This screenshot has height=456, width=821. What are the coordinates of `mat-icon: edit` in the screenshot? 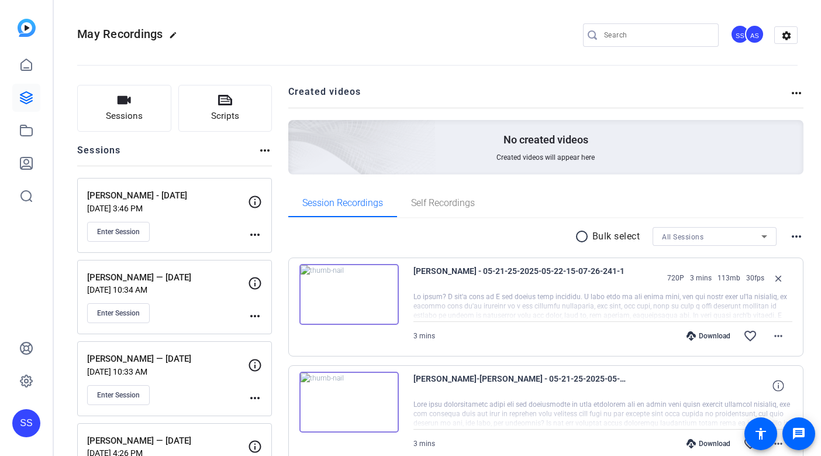 It's located at (176, 38).